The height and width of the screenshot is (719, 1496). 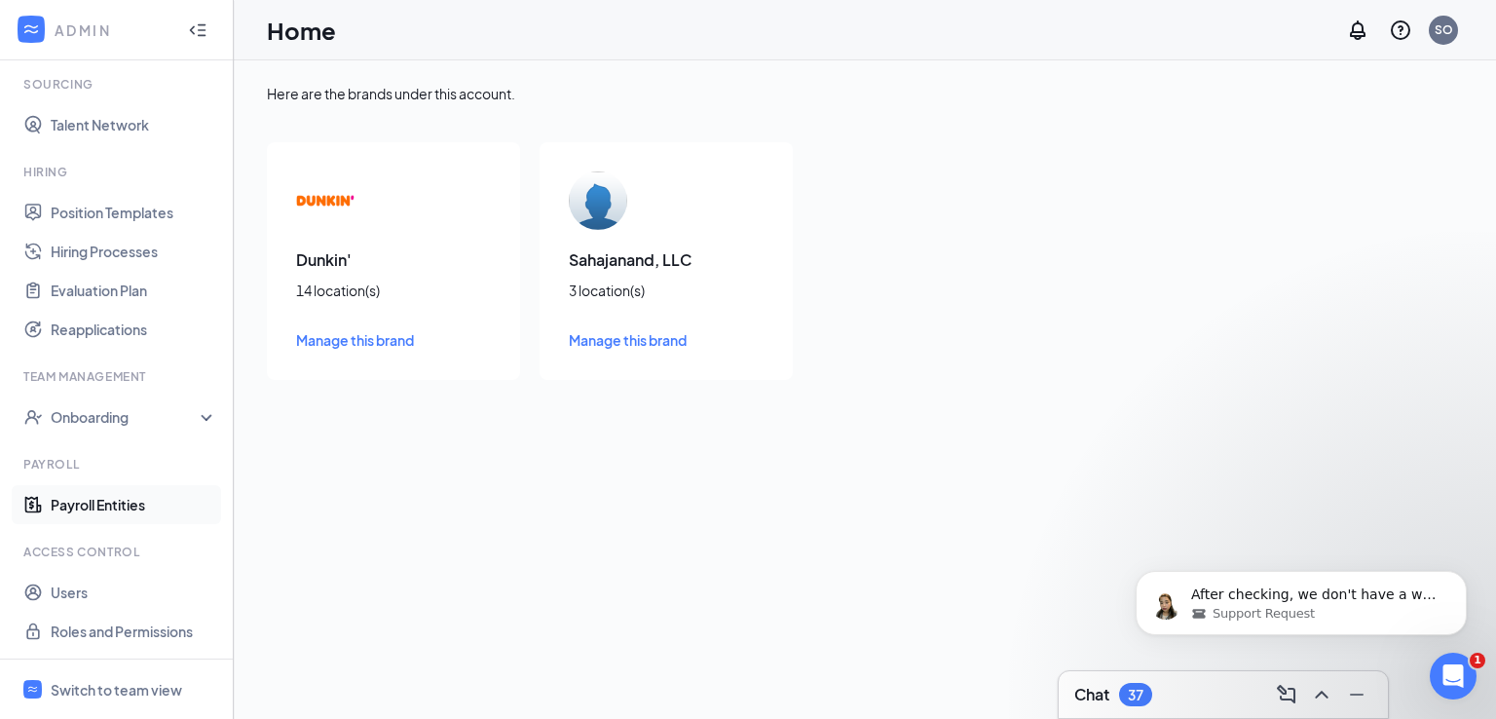 What do you see at coordinates (865, 93) in the screenshot?
I see `div: Here are the brands under this account.` at bounding box center [865, 93].